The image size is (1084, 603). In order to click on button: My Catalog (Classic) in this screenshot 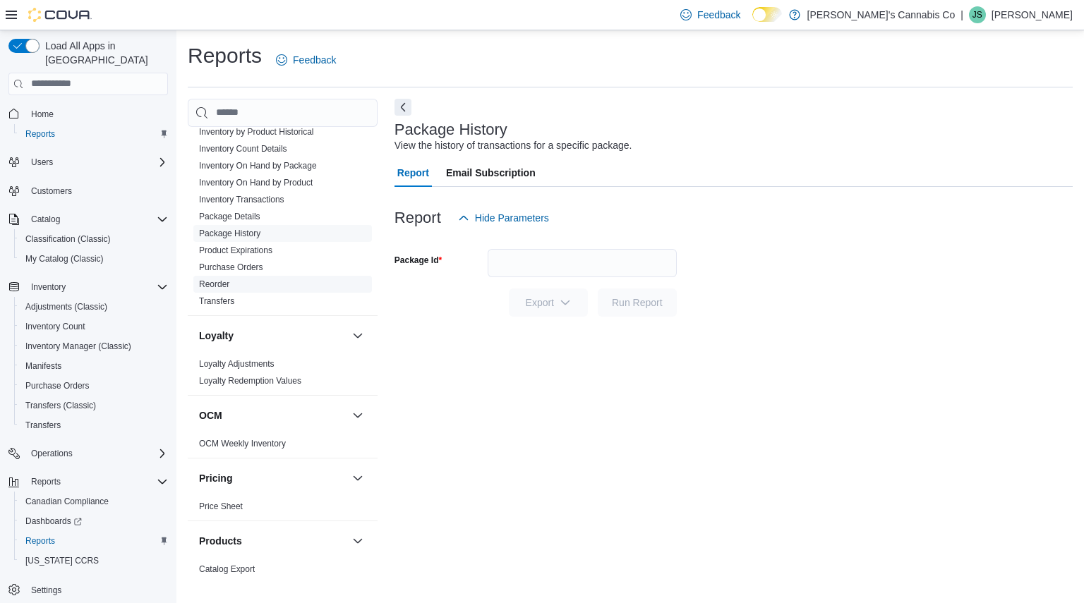, I will do `click(94, 259)`.